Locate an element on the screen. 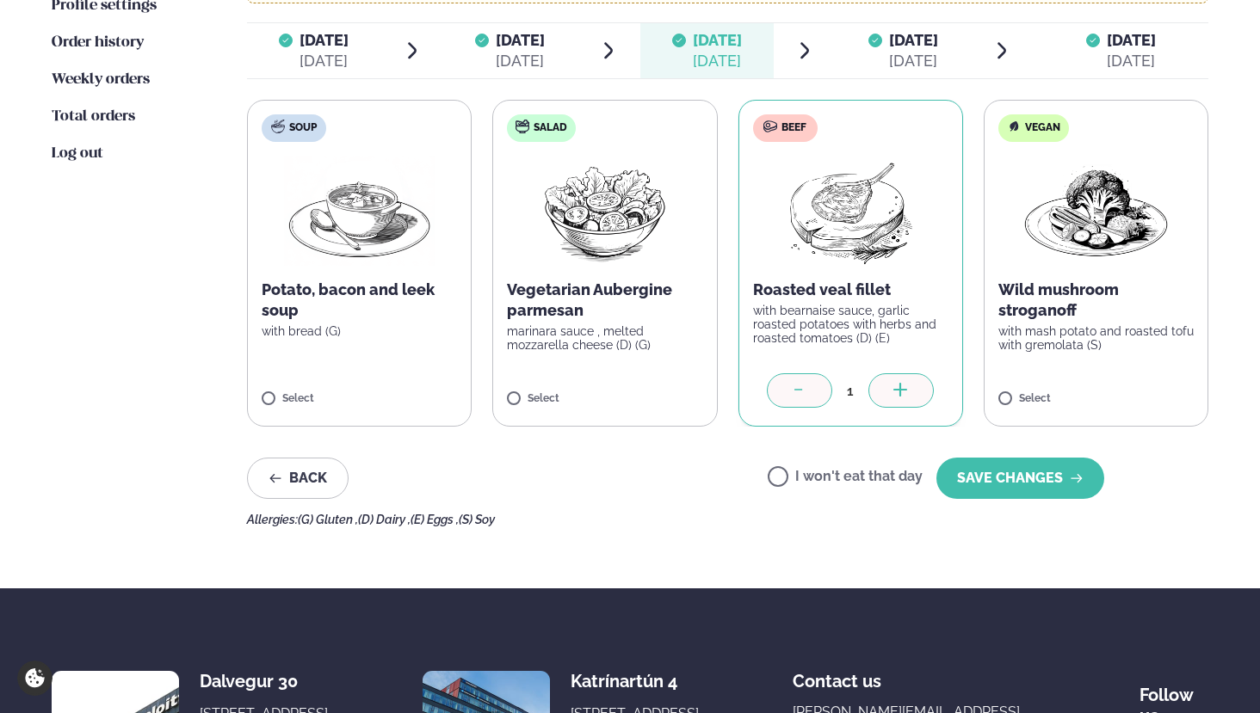 The image size is (1260, 713). span: (S) Soy is located at coordinates (477, 520).